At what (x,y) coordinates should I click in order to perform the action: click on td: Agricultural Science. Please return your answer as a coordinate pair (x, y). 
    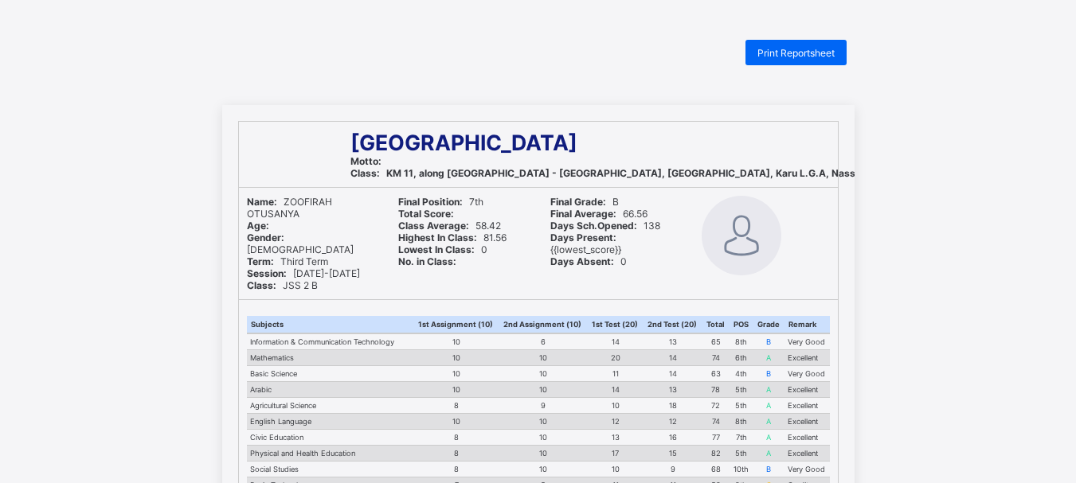
    Looking at the image, I should click on (330, 406).